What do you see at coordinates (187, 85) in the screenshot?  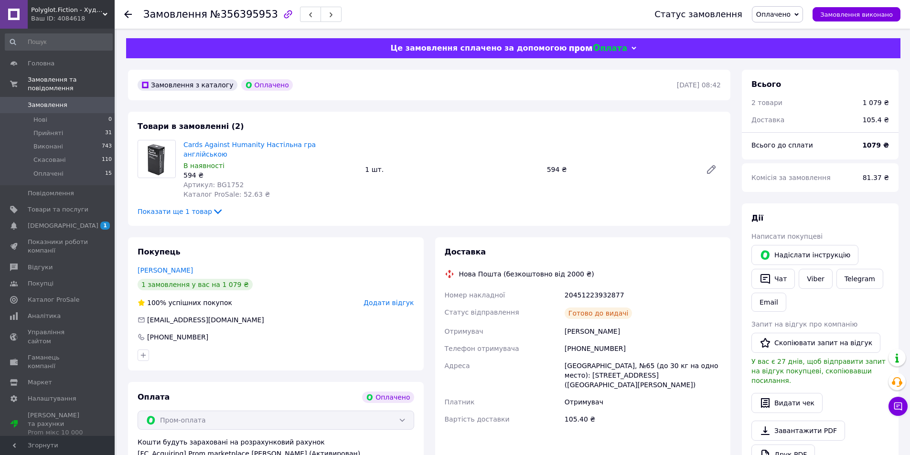 I see `div: Замовлення з каталогу` at bounding box center [187, 85].